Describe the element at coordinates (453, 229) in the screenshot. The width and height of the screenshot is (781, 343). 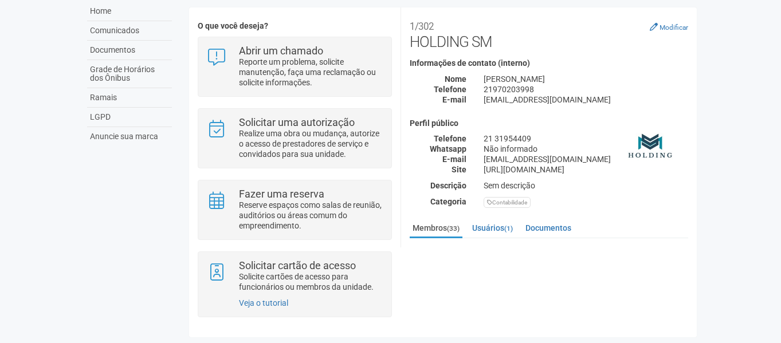
I see `small: (33)` at that location.